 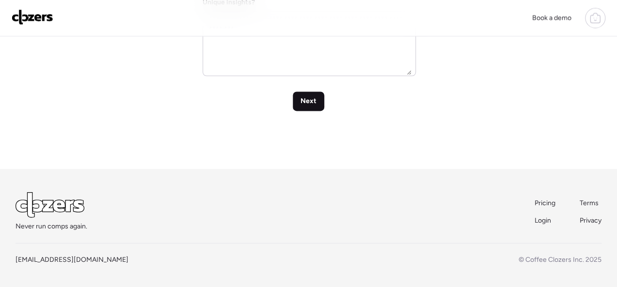 I want to click on span: Login, so click(x=542, y=220).